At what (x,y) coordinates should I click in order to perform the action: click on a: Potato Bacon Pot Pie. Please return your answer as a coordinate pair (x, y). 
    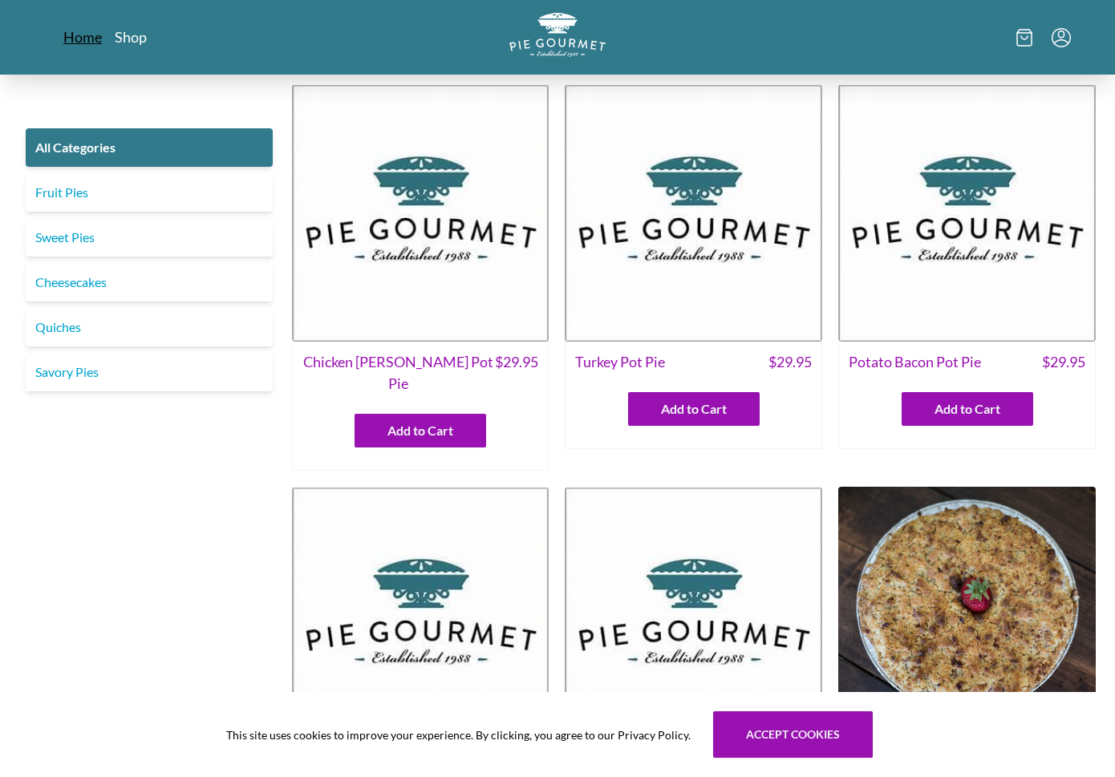
    Looking at the image, I should click on (966, 212).